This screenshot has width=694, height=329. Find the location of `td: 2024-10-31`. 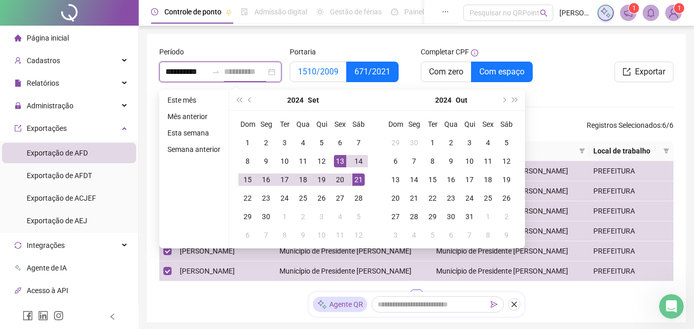

td: 2024-10-31 is located at coordinates (469, 217).